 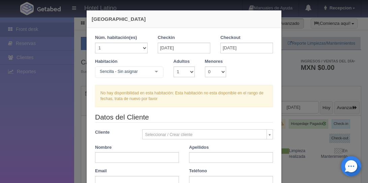 I want to click on label: Checkin, so click(x=166, y=38).